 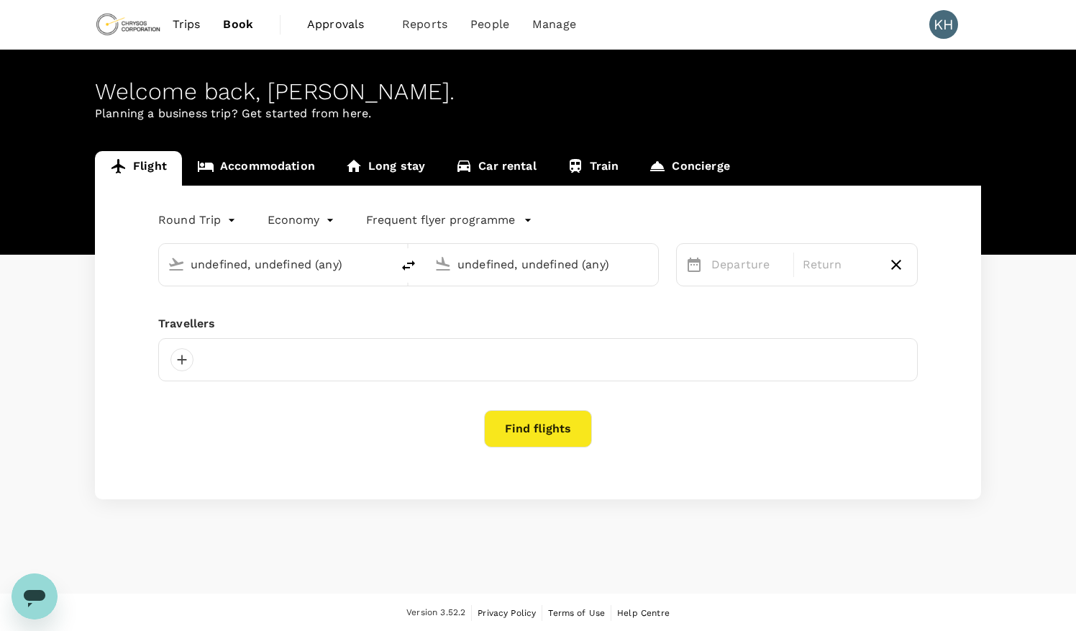 I want to click on a: Car rental, so click(x=496, y=168).